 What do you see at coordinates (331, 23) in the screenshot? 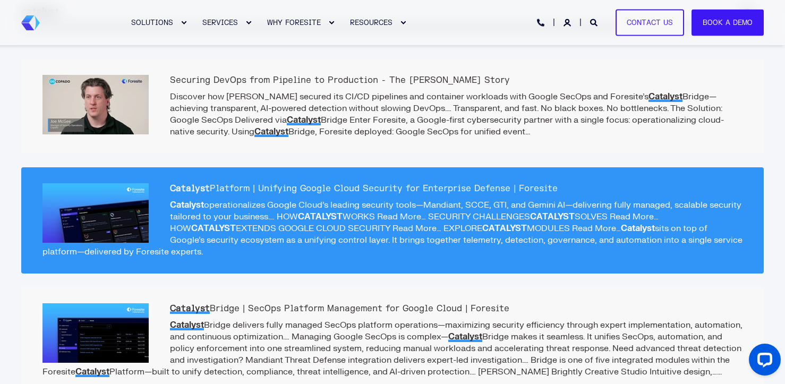
I see `div: Expand WHY FORESITE` at bounding box center [331, 23].